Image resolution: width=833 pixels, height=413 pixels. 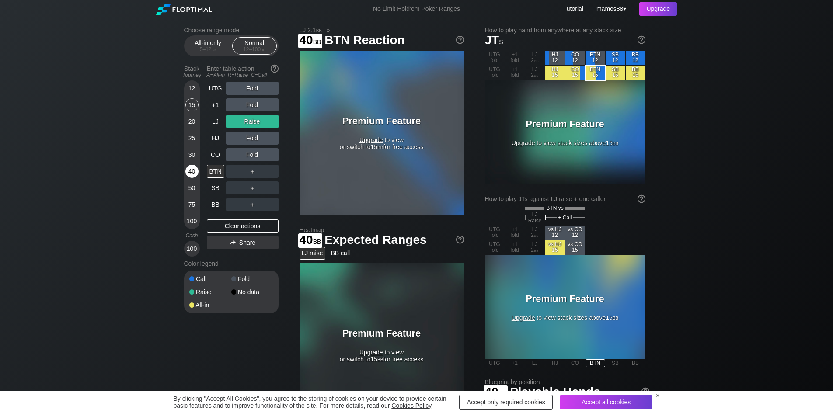 I want to click on h2: Heatmap, so click(x=382, y=230).